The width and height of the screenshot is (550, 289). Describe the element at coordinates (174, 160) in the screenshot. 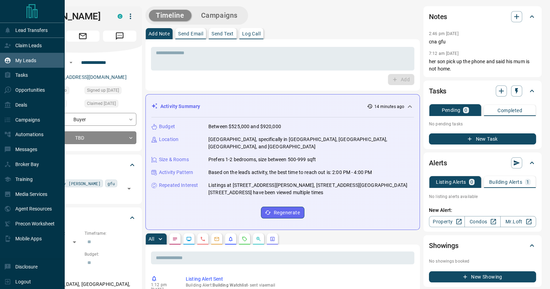

I see `p: Size & Rooms` at that location.